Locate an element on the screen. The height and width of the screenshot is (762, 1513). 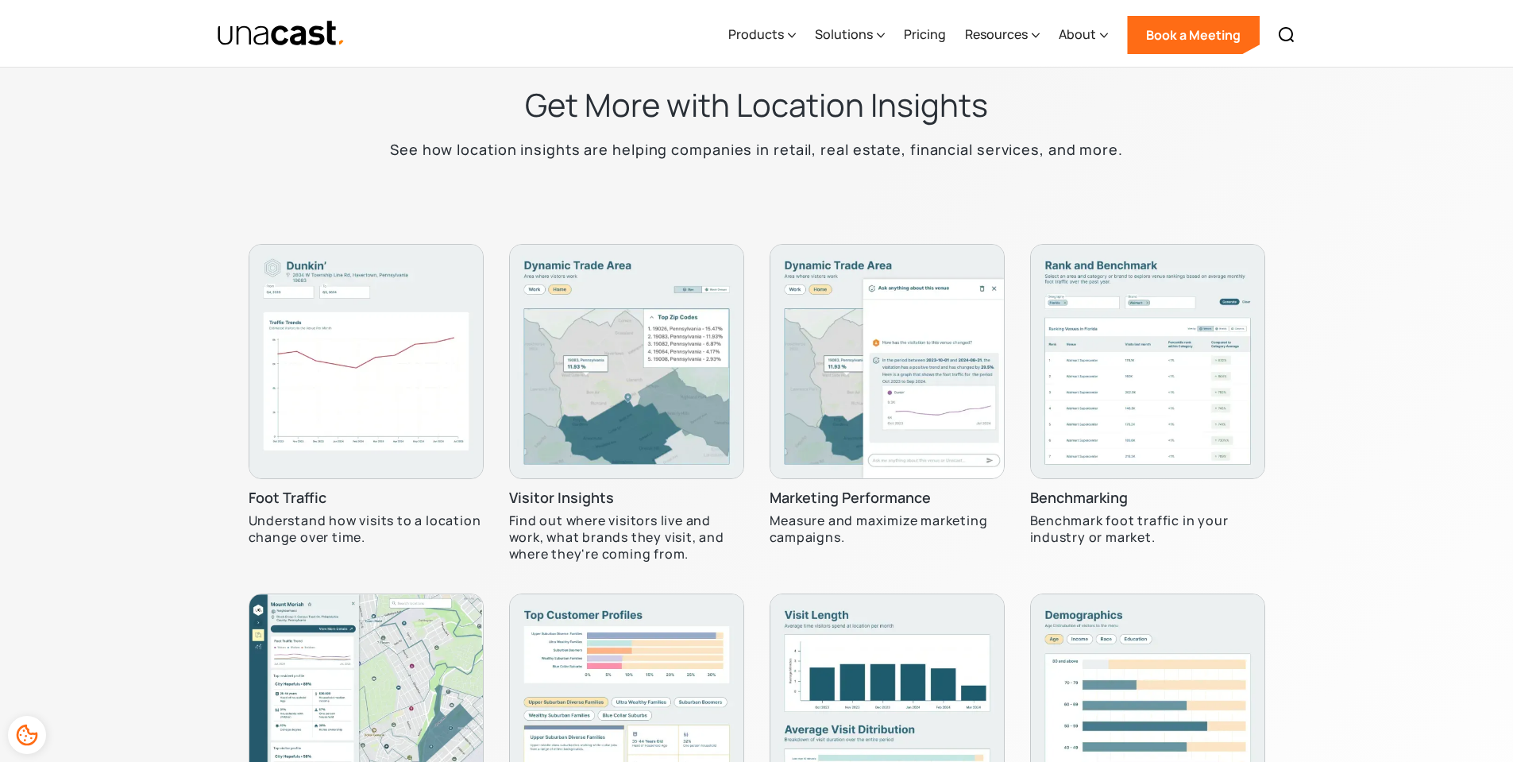
p: Understand how visits to a location change over time. is located at coordinates (366, 529).